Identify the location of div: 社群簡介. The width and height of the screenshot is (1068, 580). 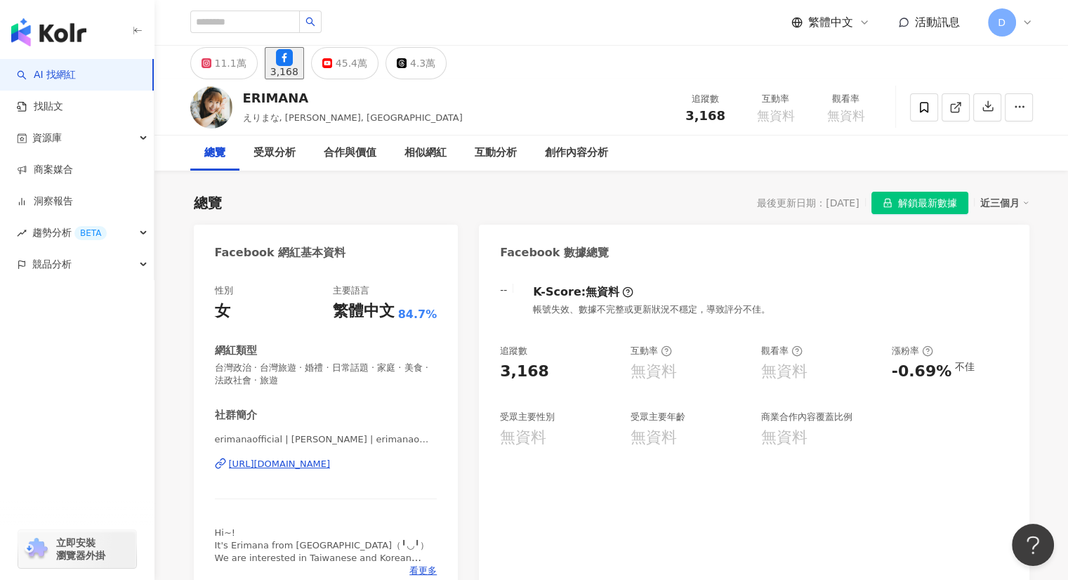
(236, 415).